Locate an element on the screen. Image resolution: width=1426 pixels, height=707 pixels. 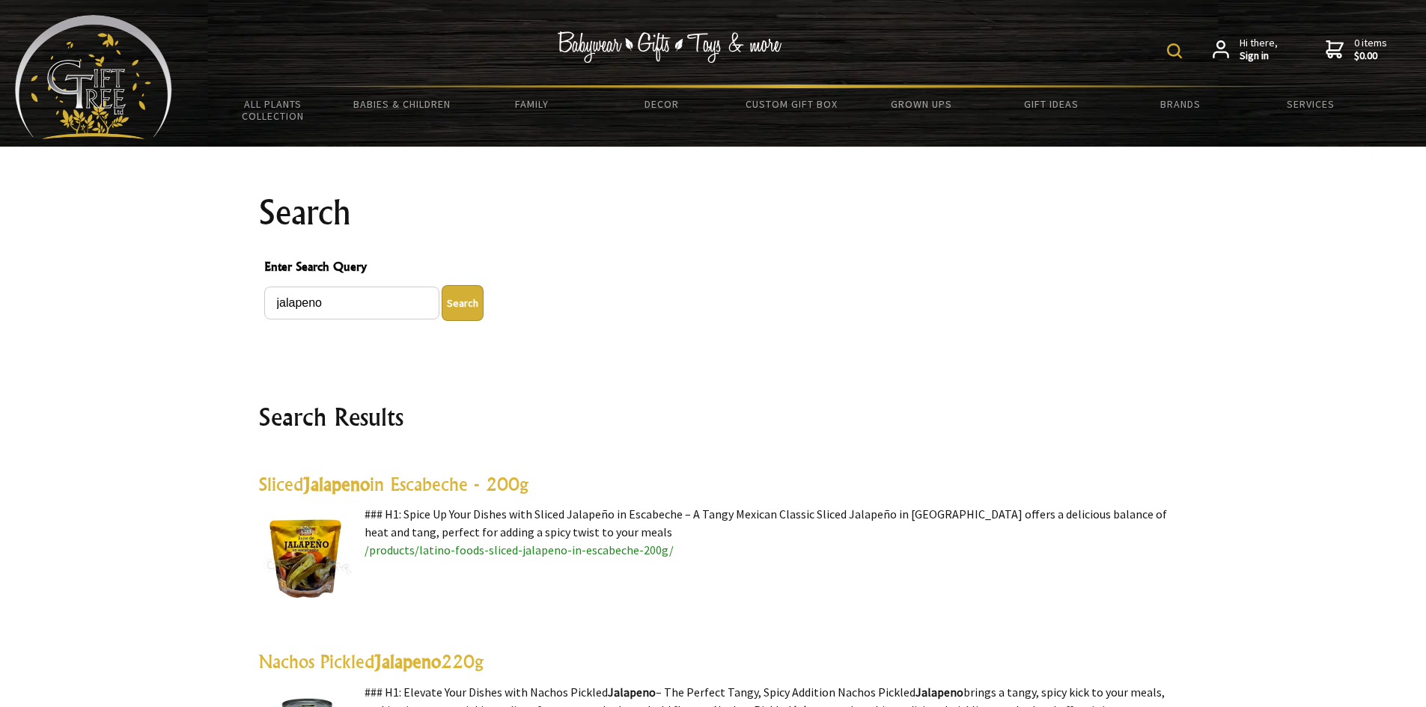
h2: Search Results is located at coordinates (713, 417).